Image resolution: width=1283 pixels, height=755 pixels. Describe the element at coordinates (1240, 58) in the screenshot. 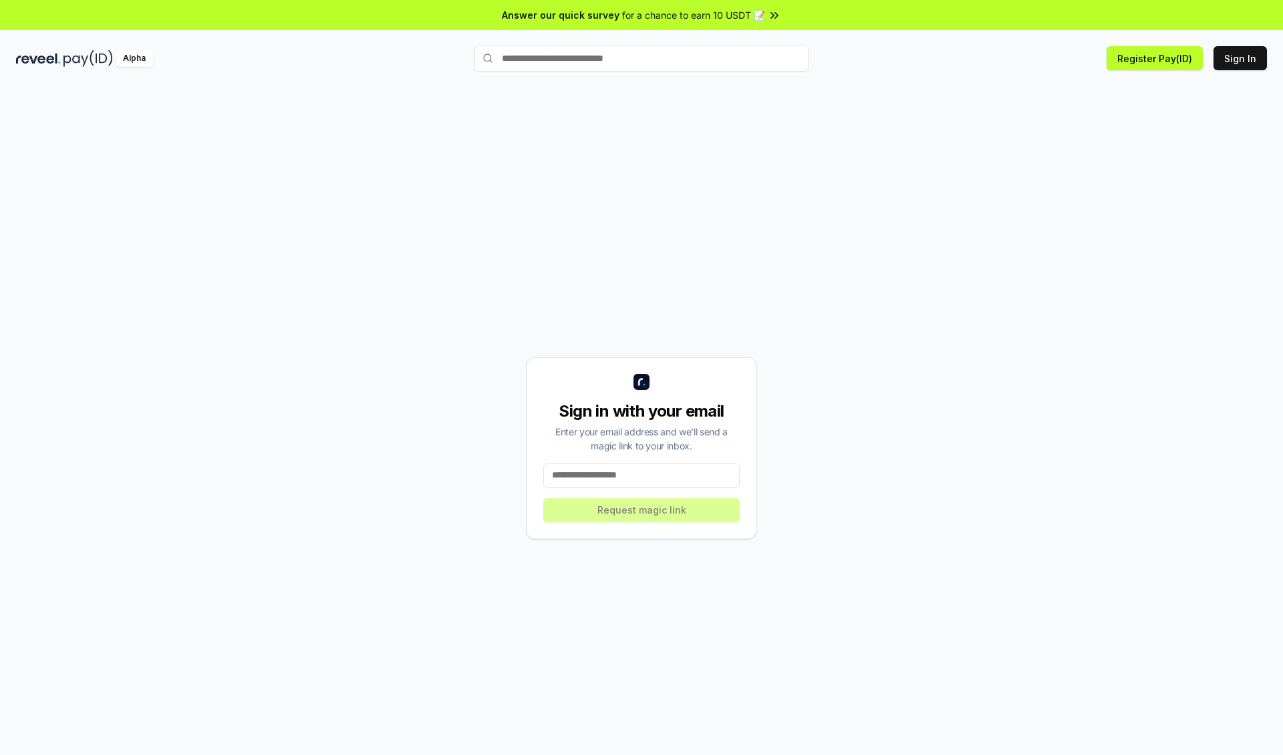

I see `button: Sign In` at that location.